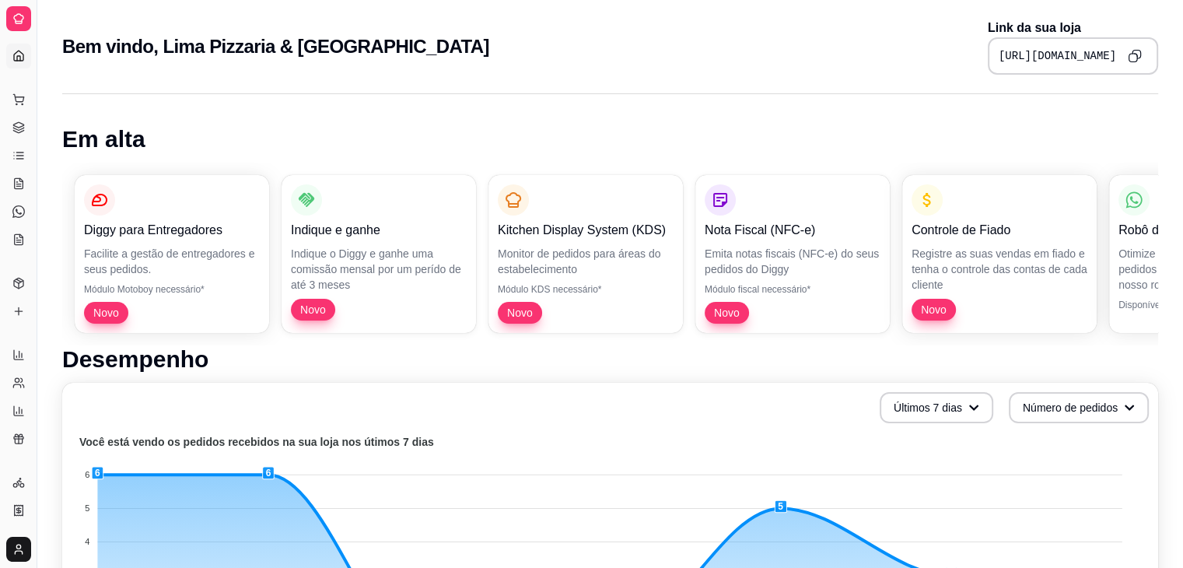 The width and height of the screenshot is (1183, 568). Describe the element at coordinates (586, 261) in the screenshot. I see `p: Monitor de pedidos para áreas do estabelecimento` at that location.